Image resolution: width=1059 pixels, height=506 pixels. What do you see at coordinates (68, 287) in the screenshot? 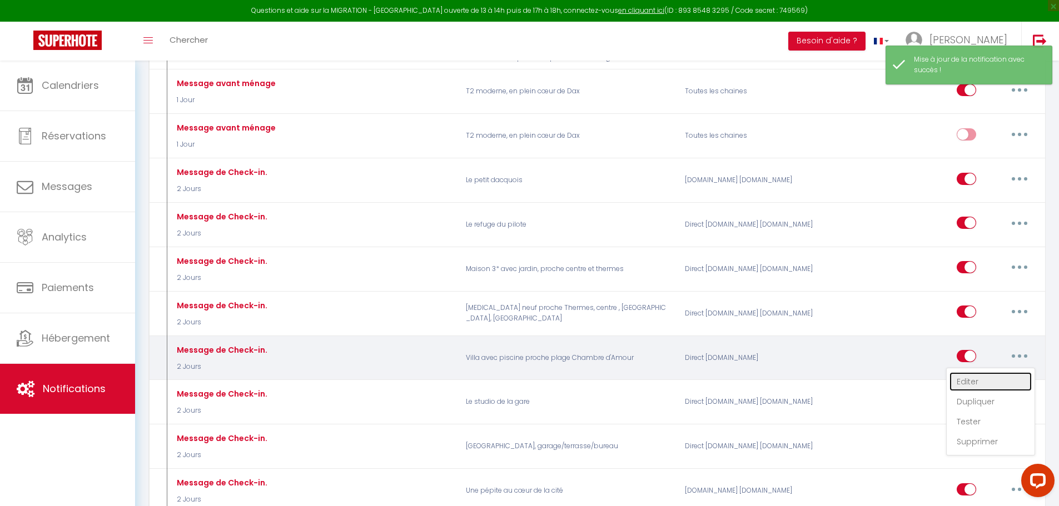
I see `span: Paiements` at bounding box center [68, 287].